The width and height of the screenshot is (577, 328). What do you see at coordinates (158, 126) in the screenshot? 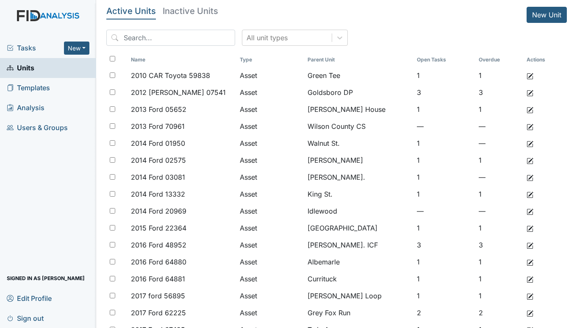
I see `span: 2013 Ford 70961` at bounding box center [158, 126].